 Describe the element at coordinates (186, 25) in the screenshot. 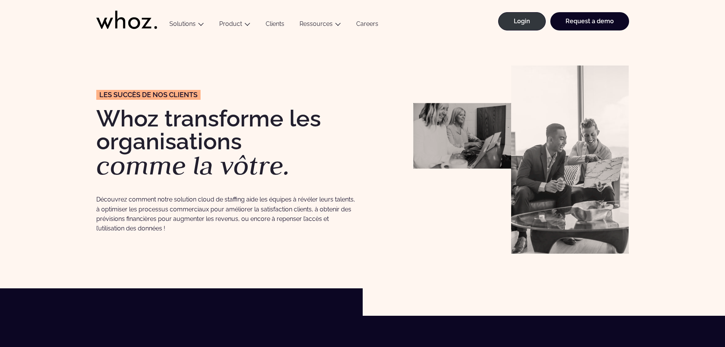

I see `button: Solutions` at that location.